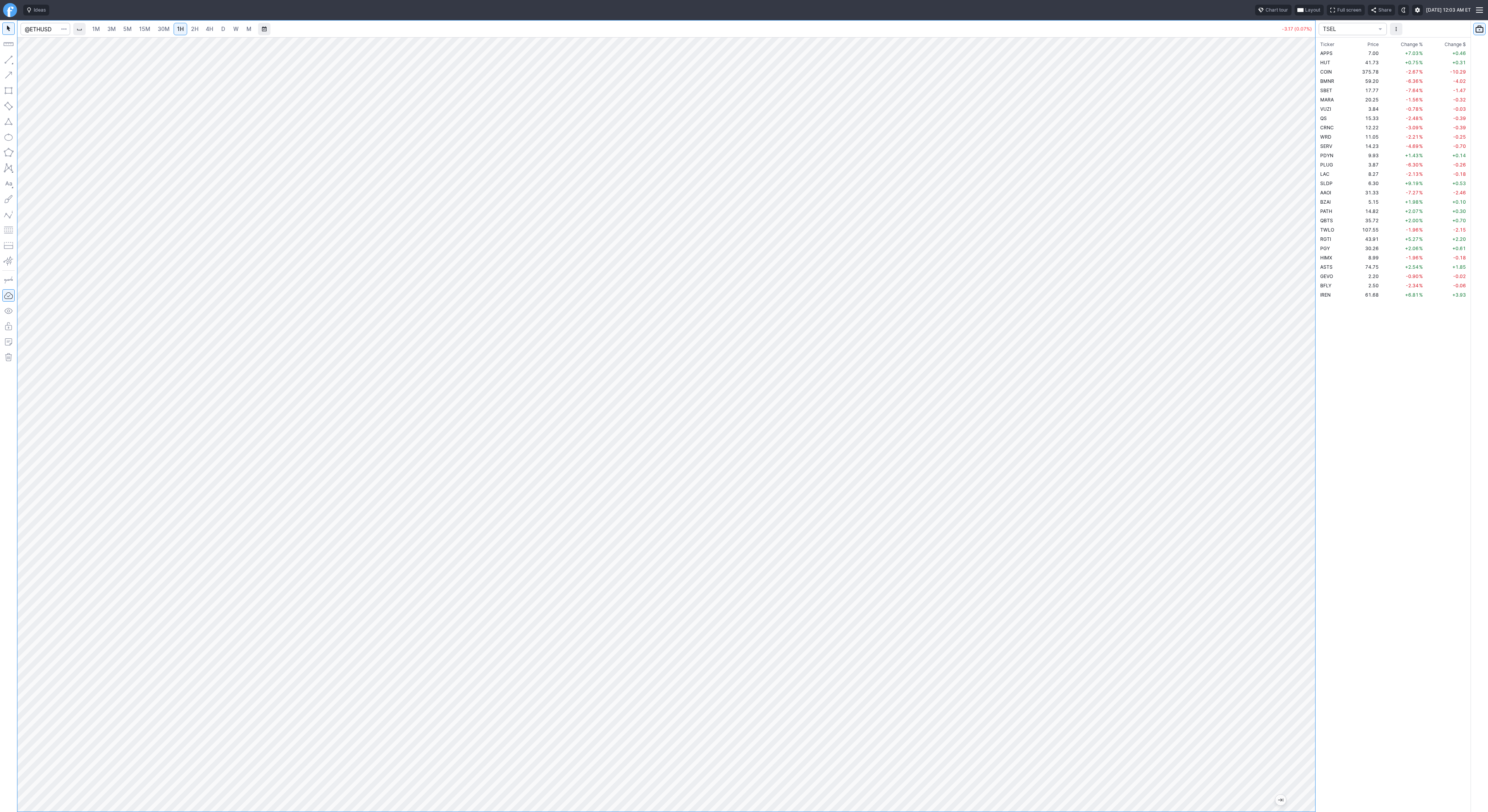  What do you see at coordinates (1411, 136) in the screenshot?
I see `span: -2.21` at bounding box center [1411, 136].